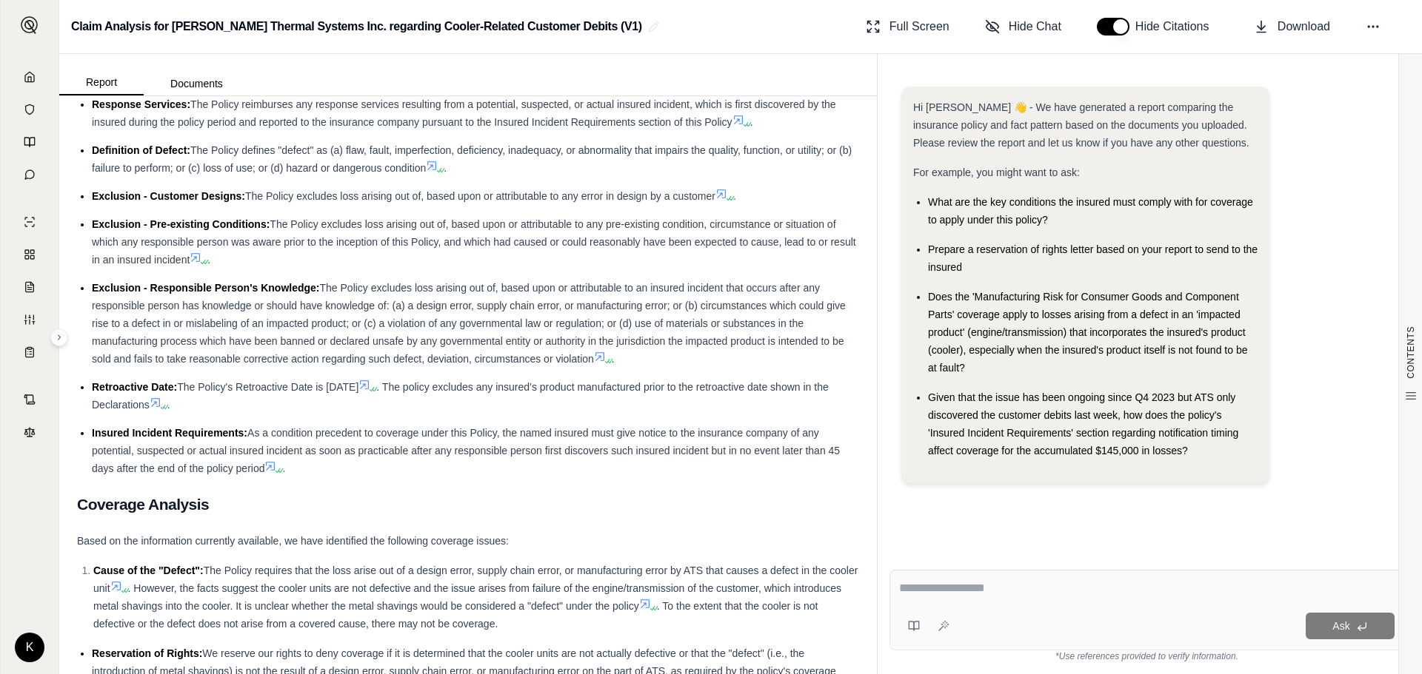 Image resolution: width=1422 pixels, height=674 pixels. Describe the element at coordinates (147, 654) in the screenshot. I see `span: Reservation of Rights:` at that location.